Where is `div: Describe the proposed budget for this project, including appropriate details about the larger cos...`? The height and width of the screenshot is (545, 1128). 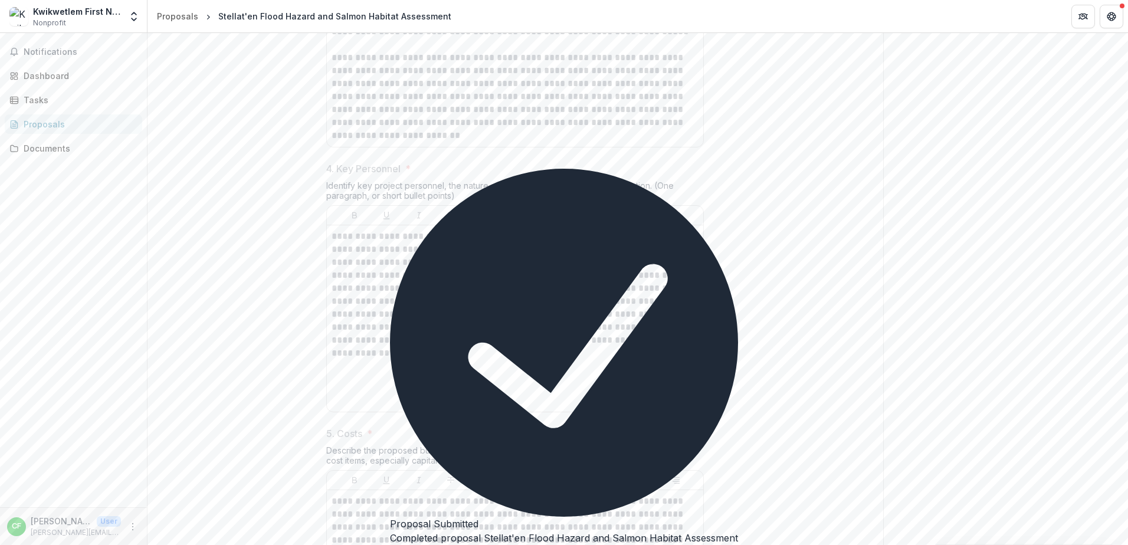
div: Describe the proposed budget for this project, including appropriate details about the larger cos... is located at coordinates (515, 458).